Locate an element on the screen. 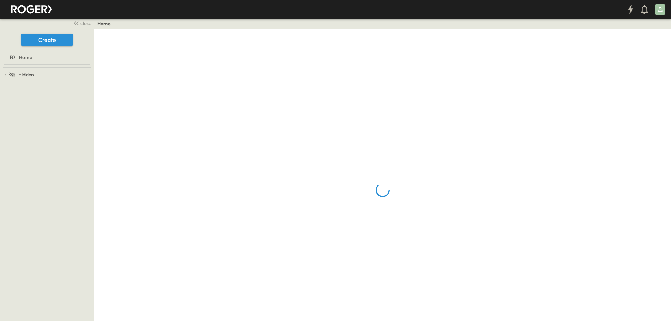 This screenshot has width=671, height=321. nav: breadcrumbs is located at coordinates (106, 24).